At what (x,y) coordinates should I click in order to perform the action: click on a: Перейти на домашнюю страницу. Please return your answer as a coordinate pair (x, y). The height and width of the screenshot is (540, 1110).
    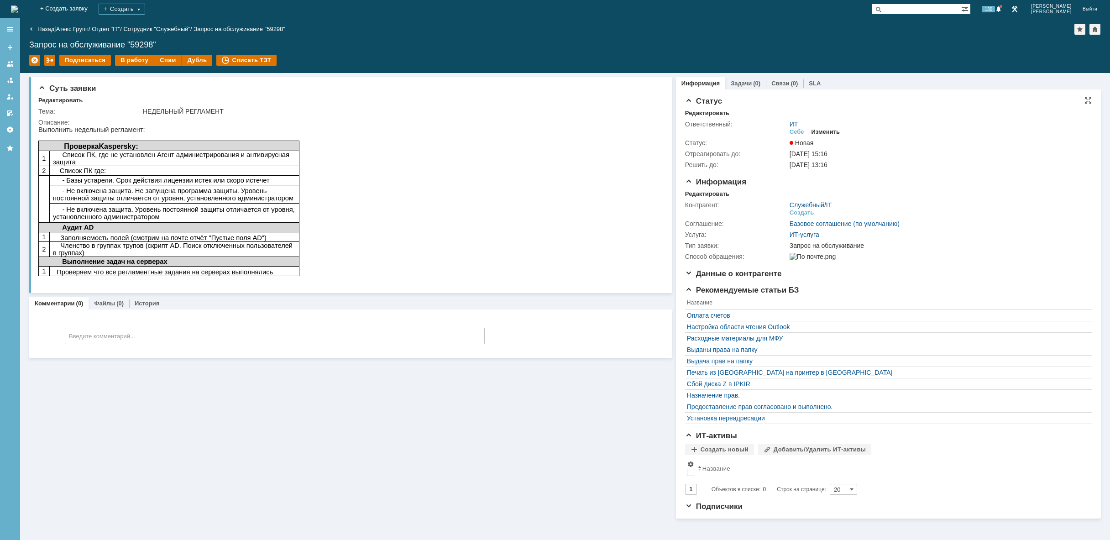
    Looking at the image, I should click on (15, 9).